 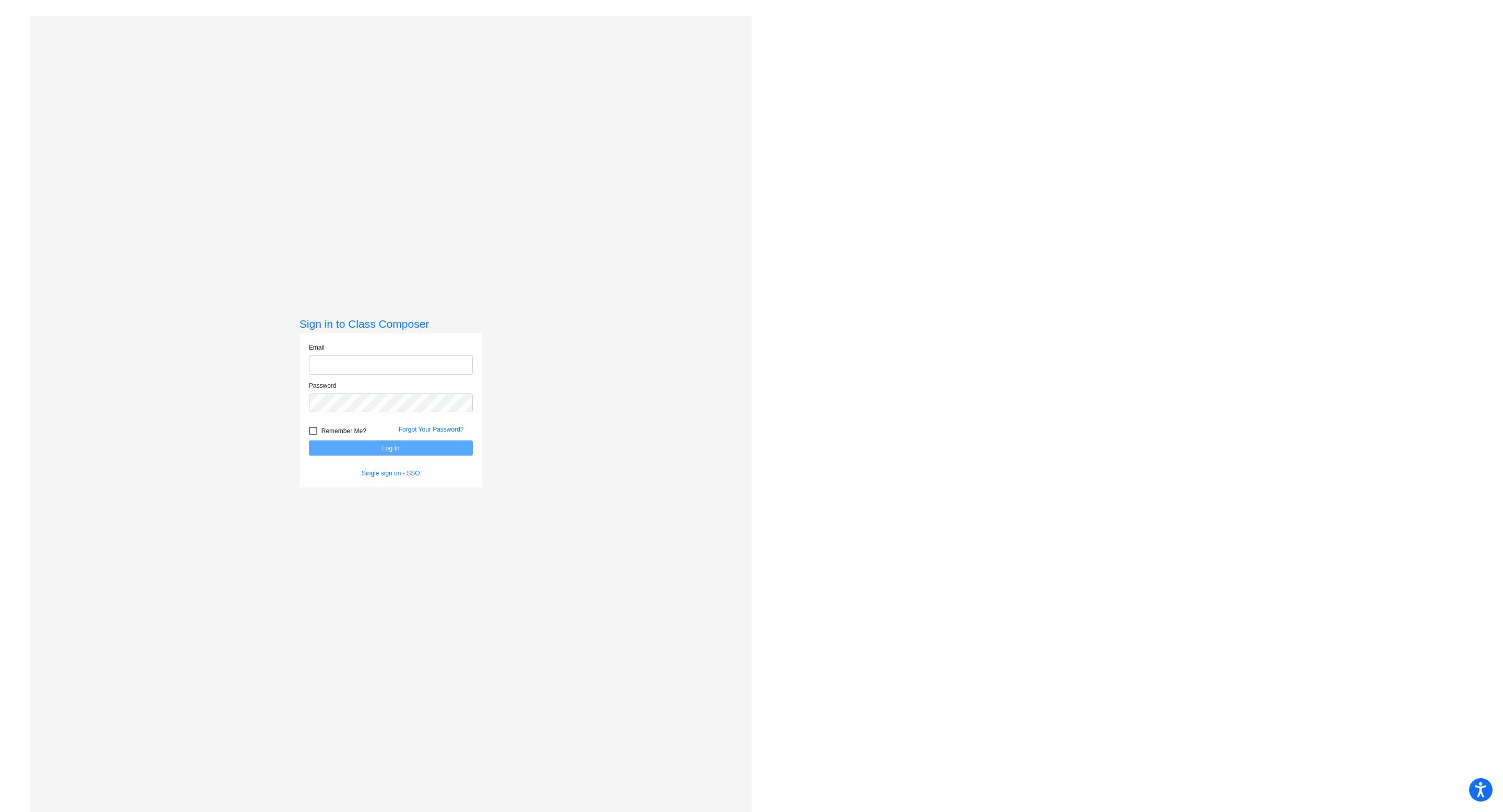 What do you see at coordinates (316, 347) in the screenshot?
I see `label: Email` at bounding box center [316, 347].